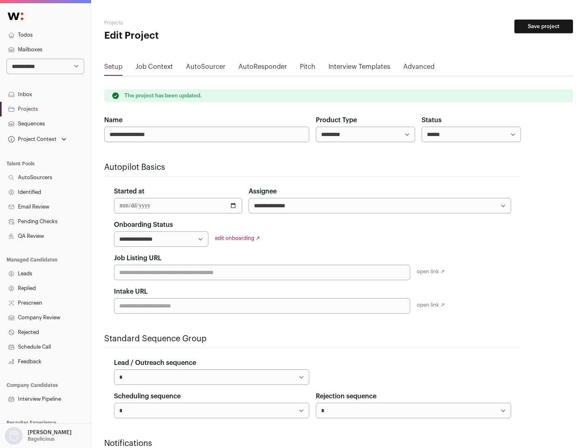 The image size is (586, 448). Describe the element at coordinates (308, 68) in the screenshot. I see `a: Pitch` at that location.